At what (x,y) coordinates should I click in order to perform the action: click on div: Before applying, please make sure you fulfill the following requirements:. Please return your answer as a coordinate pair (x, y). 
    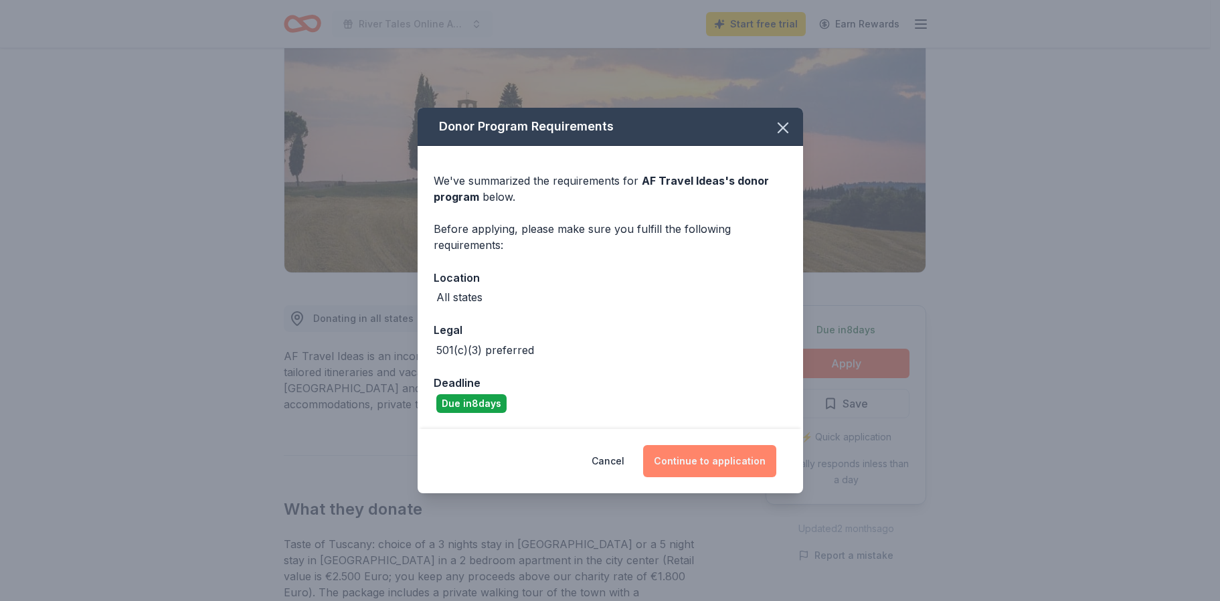
    Looking at the image, I should click on (611, 237).